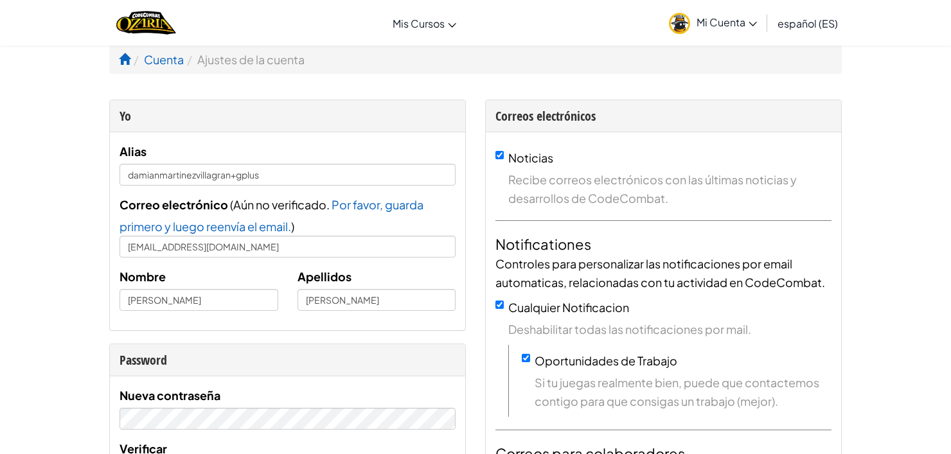 The image size is (951, 454). Describe the element at coordinates (173, 204) in the screenshot. I see `span: Correo electrónico` at that location.